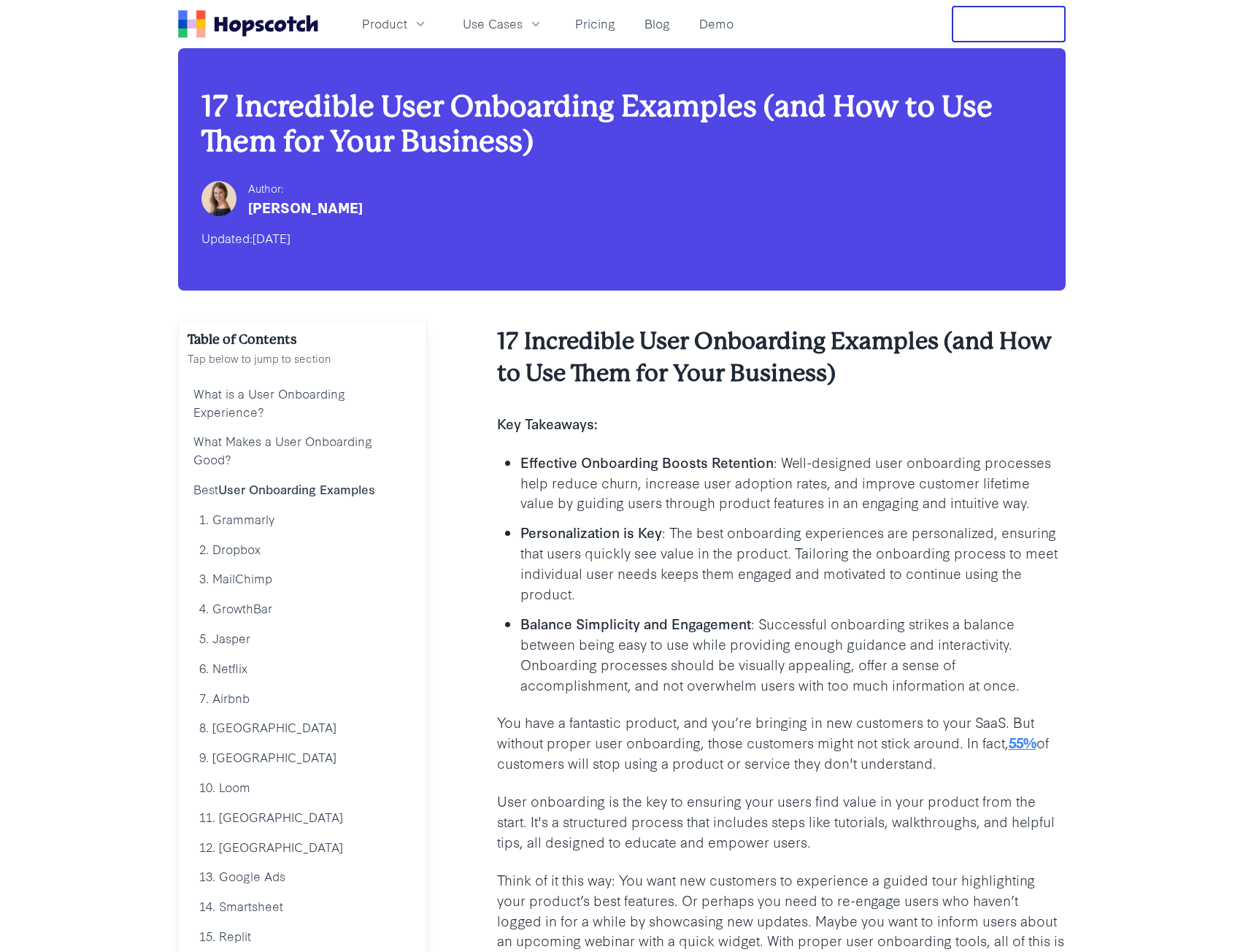 The width and height of the screenshot is (1243, 952). What do you see at coordinates (302, 667) in the screenshot?
I see `a: 6. Netflix` at bounding box center [302, 667].